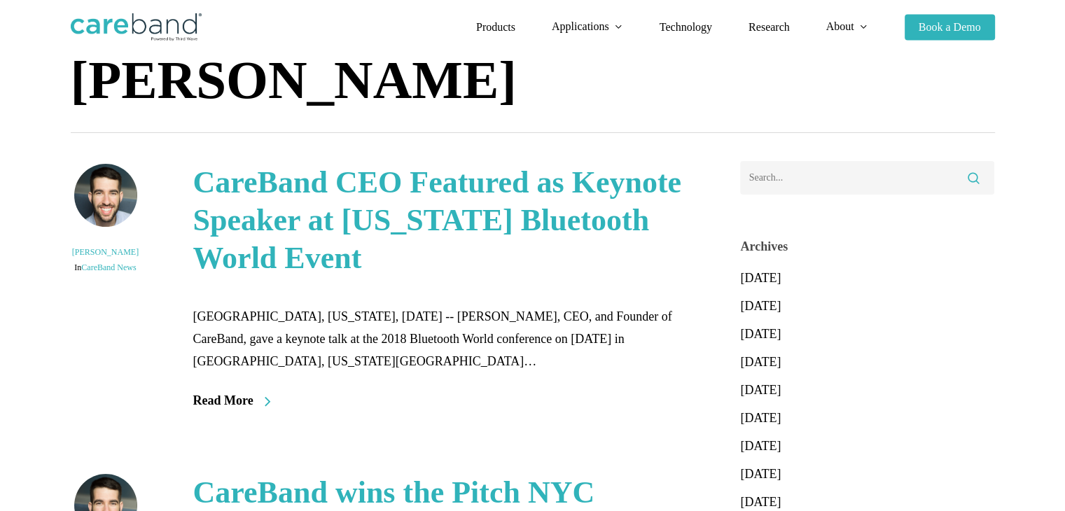  Describe the element at coordinates (232, 401) in the screenshot. I see `a: Read More` at that location.